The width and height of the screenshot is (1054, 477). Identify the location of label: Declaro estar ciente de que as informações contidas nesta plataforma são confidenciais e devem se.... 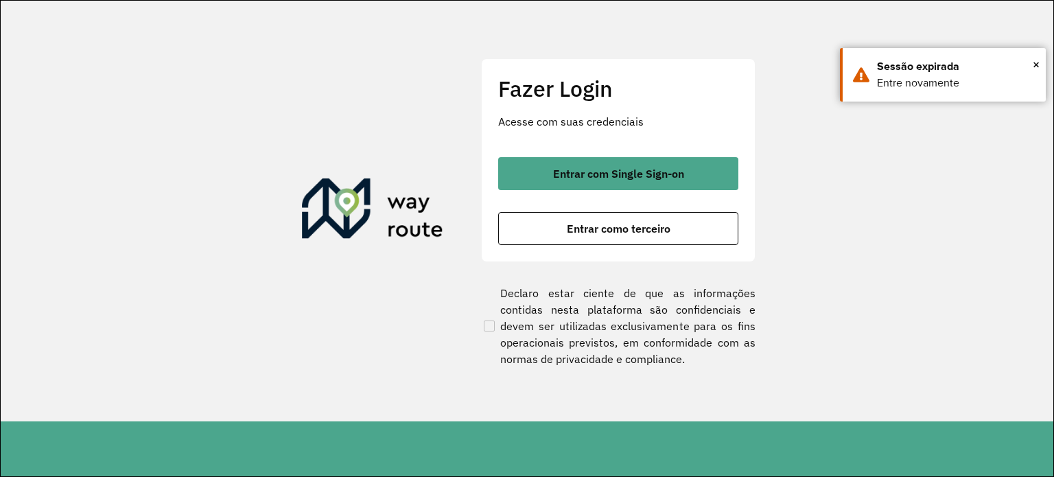
(618, 326).